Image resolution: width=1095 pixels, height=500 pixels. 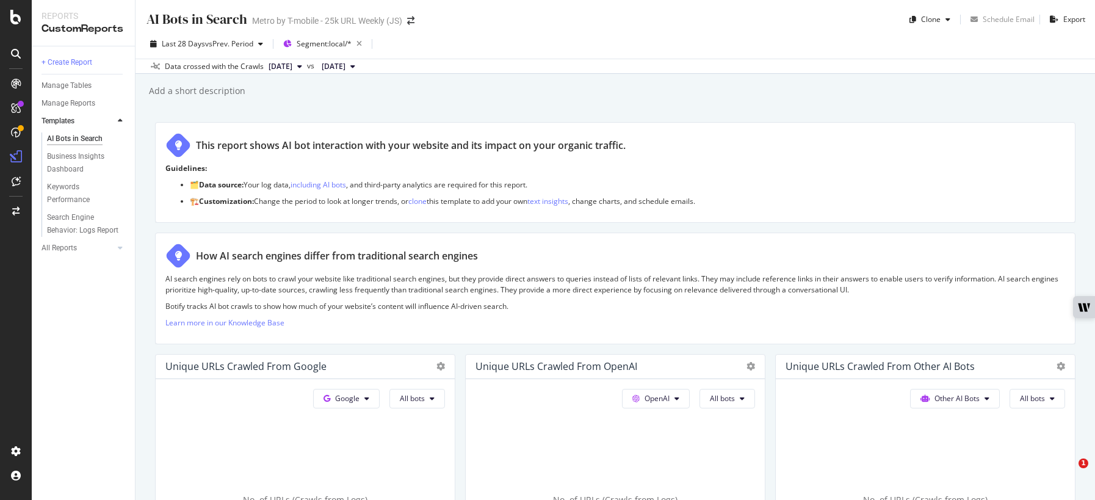 What do you see at coordinates (322, 44) in the screenshot?
I see `button: Segment:local/*` at bounding box center [322, 44].